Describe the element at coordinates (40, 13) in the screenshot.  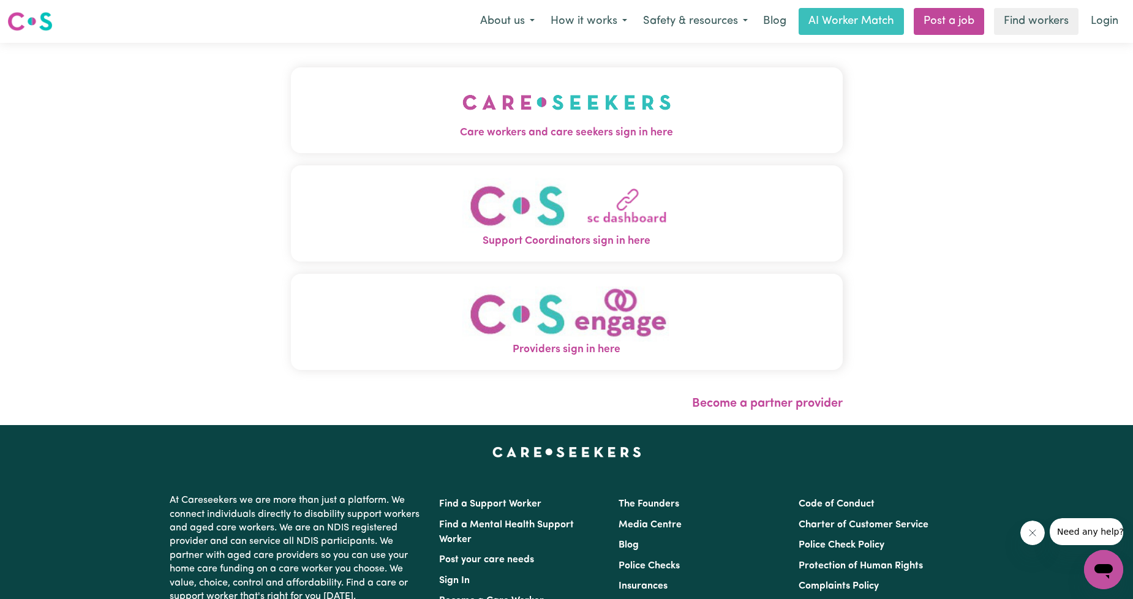
I see `span: Need any help?` at that location.